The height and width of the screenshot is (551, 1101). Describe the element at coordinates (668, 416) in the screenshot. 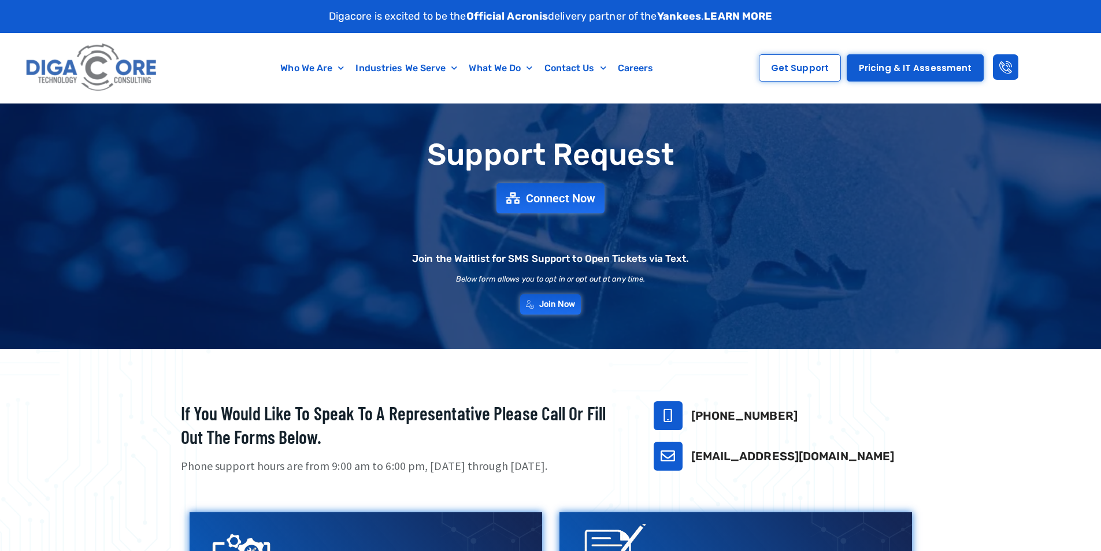

I see `a: 732-646-5725` at that location.